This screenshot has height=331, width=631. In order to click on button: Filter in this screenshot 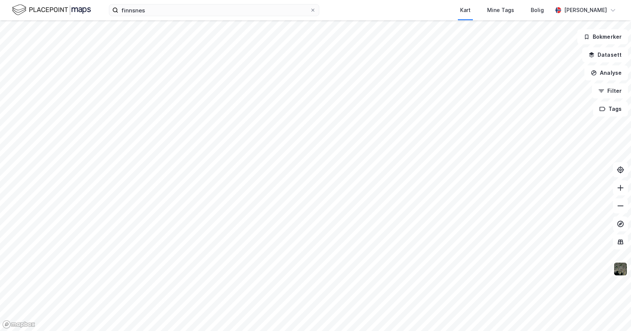, I will do `click(610, 91)`.